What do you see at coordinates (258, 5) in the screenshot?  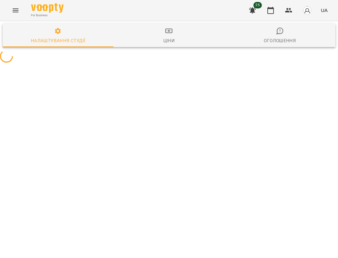 I see `span: 25` at bounding box center [258, 5].